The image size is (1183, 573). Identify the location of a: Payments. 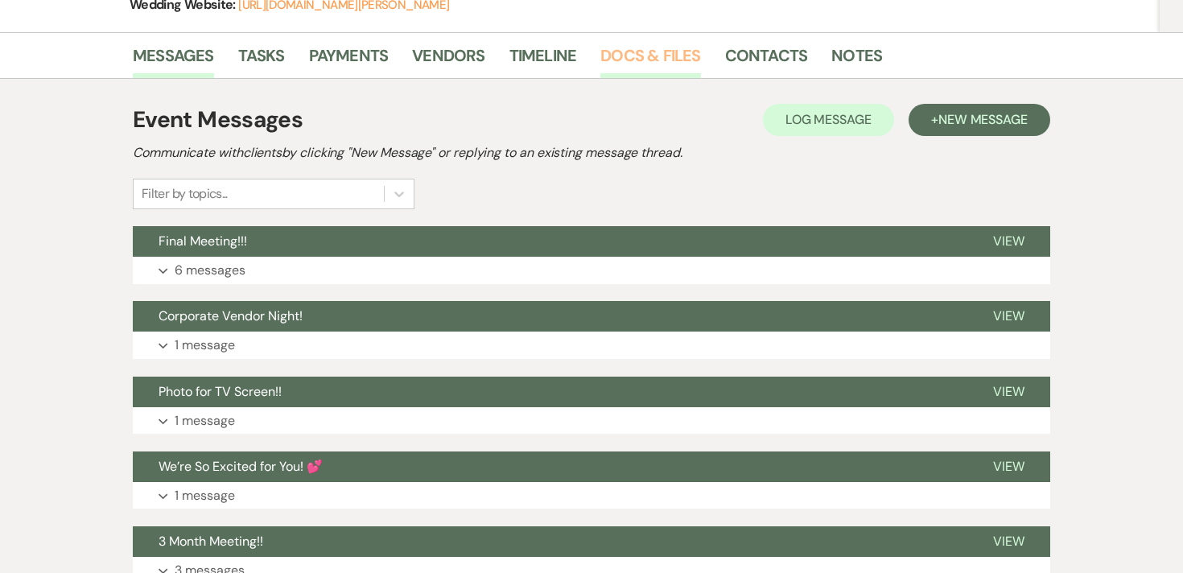
(348, 60).